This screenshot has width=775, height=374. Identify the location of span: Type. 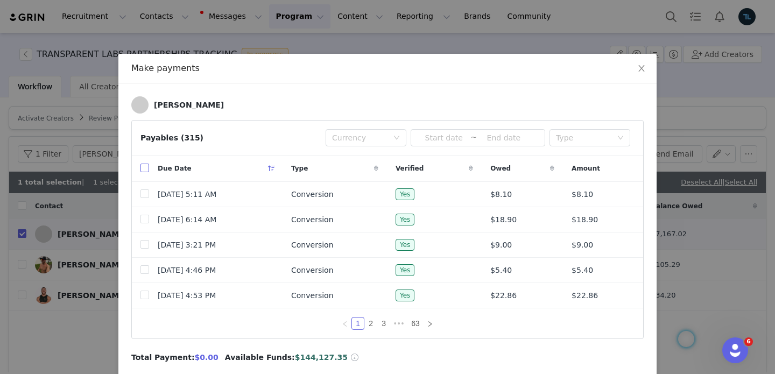
(299, 168).